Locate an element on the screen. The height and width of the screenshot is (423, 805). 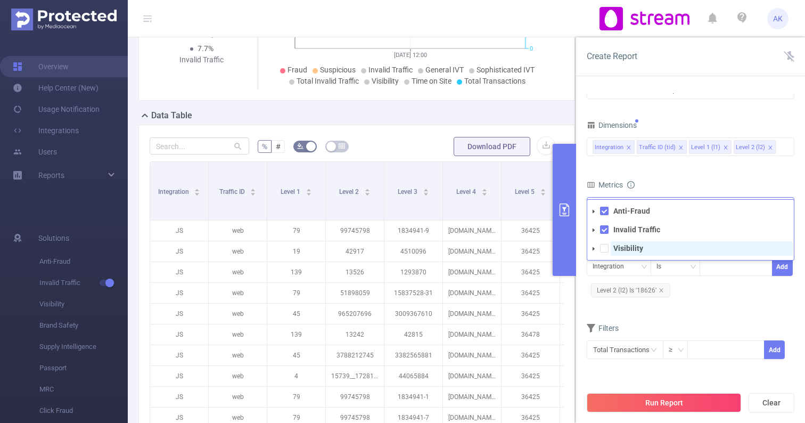
span: Level 5 is located at coordinates (525, 192).